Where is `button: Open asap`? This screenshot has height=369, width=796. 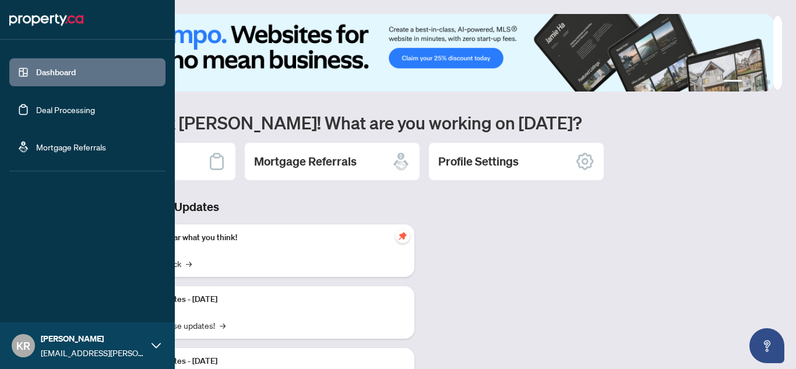
button: Open asap is located at coordinates (767, 346).